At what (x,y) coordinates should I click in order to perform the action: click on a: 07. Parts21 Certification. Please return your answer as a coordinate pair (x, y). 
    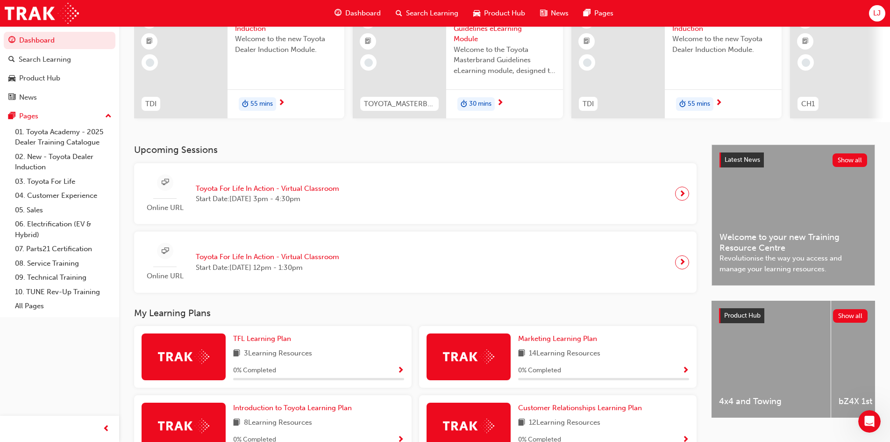
    Looking at the image, I should click on (63, 249).